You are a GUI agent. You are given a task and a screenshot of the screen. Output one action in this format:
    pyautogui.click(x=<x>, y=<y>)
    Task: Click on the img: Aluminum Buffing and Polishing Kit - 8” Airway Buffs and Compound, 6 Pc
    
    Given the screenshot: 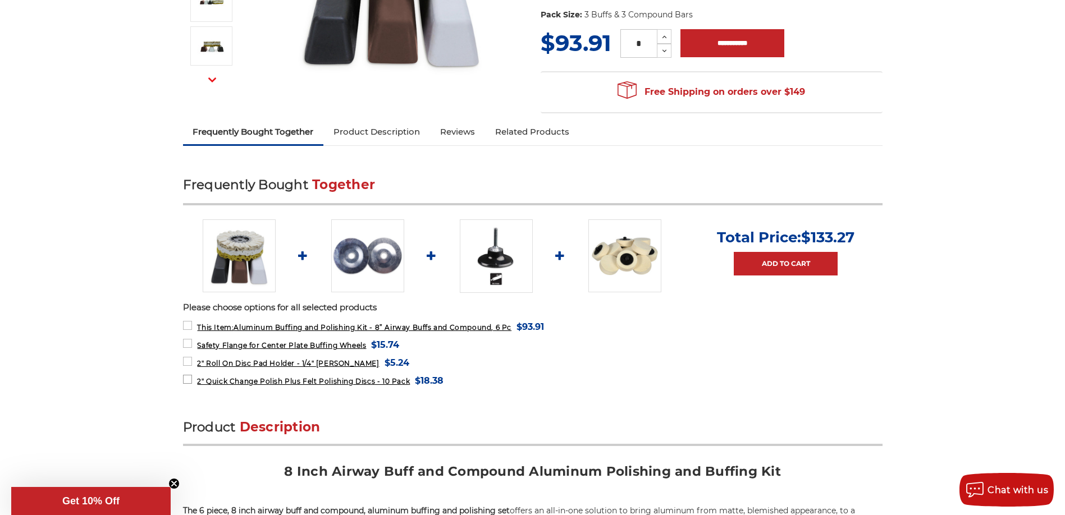 What is the action you would take?
    pyautogui.click(x=212, y=46)
    